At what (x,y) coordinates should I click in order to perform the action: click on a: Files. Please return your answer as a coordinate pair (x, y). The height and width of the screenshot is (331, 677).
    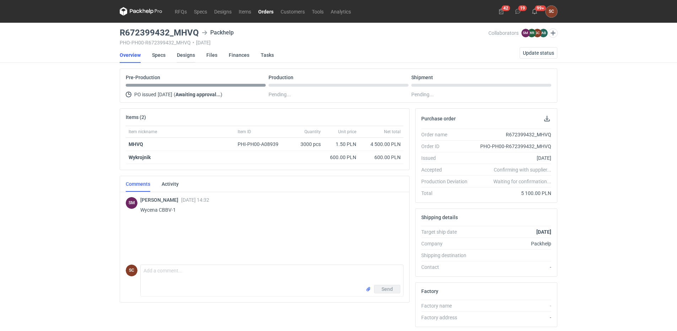
    Looking at the image, I should click on (212, 55).